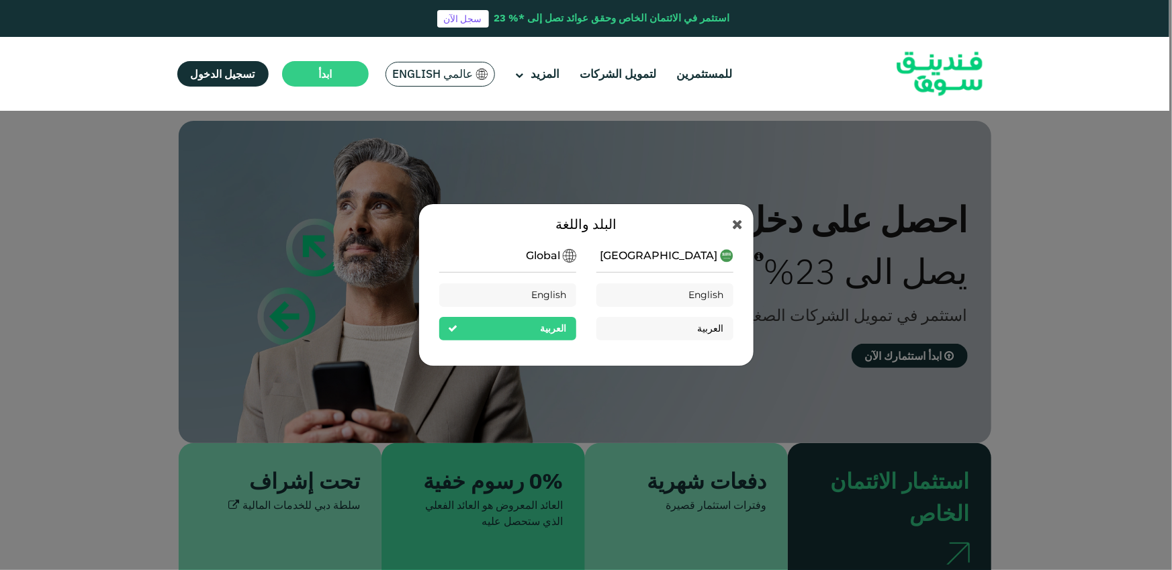 The width and height of the screenshot is (1172, 570). Describe the element at coordinates (544, 256) in the screenshot. I see `span: Global` at that location.